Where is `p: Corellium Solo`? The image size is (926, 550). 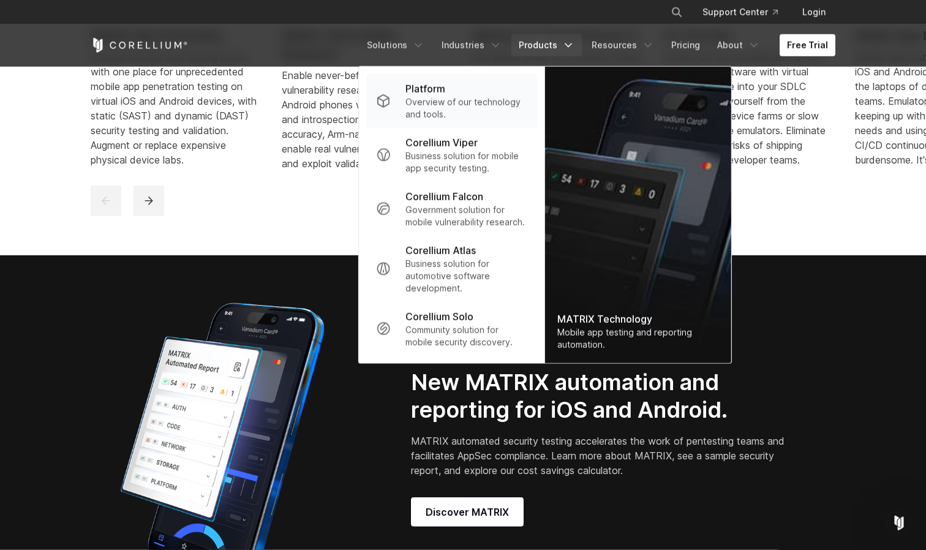
p: Corellium Solo is located at coordinates (439, 316).